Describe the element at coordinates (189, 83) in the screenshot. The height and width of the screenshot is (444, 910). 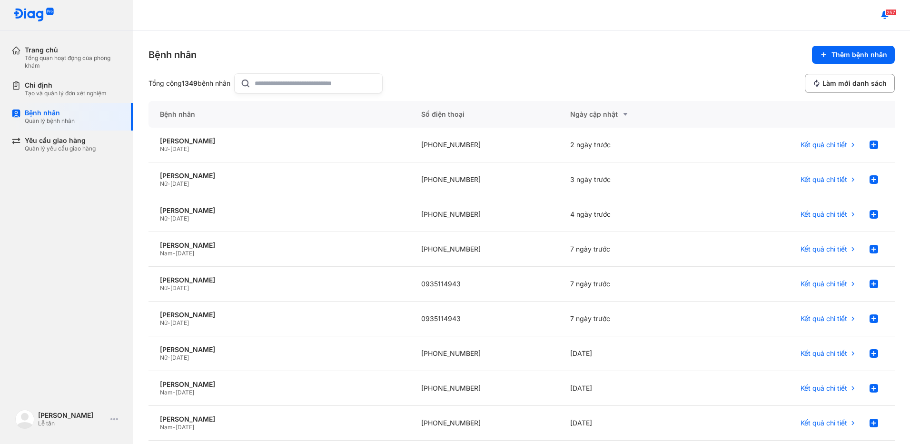
I see `div: Tổng cộng bệnh nhân` at that location.